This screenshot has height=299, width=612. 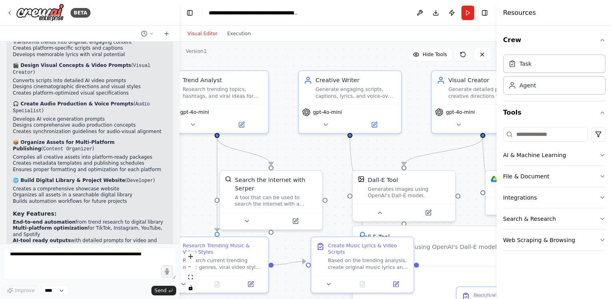 I want to click on li: Ensures proper formatting and optimization for each platform, so click(x=90, y=170).